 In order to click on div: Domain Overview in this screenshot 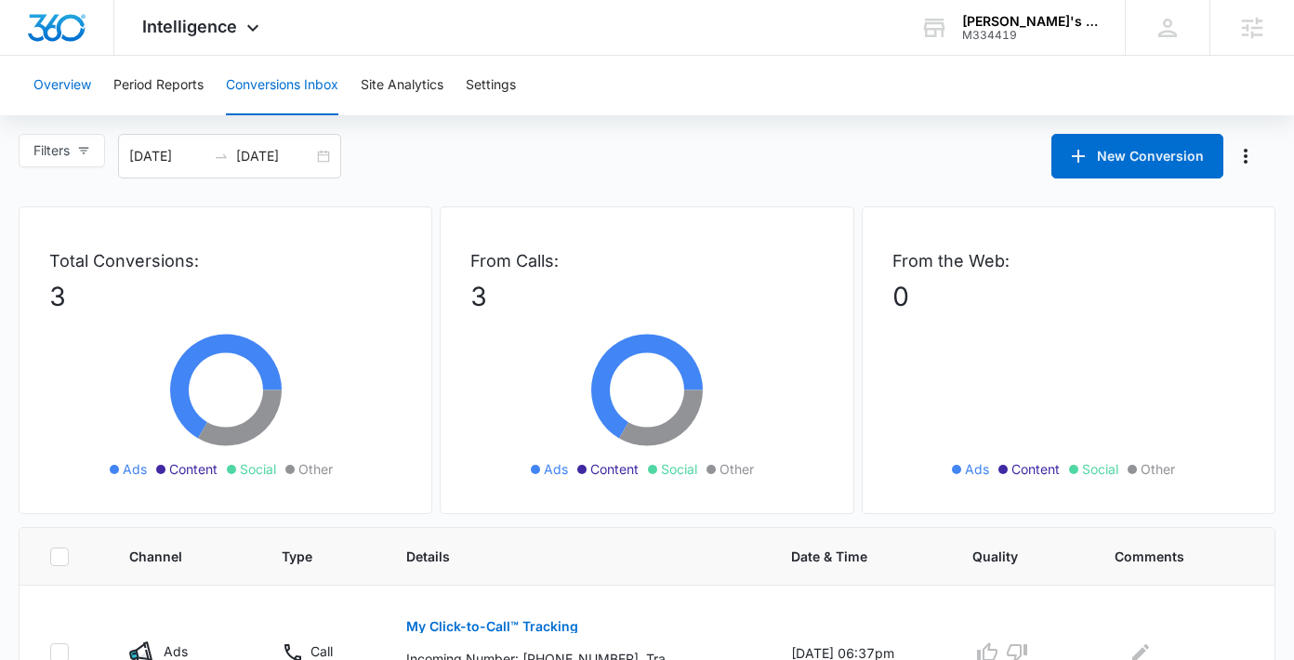, I will do `click(118, 115)`.